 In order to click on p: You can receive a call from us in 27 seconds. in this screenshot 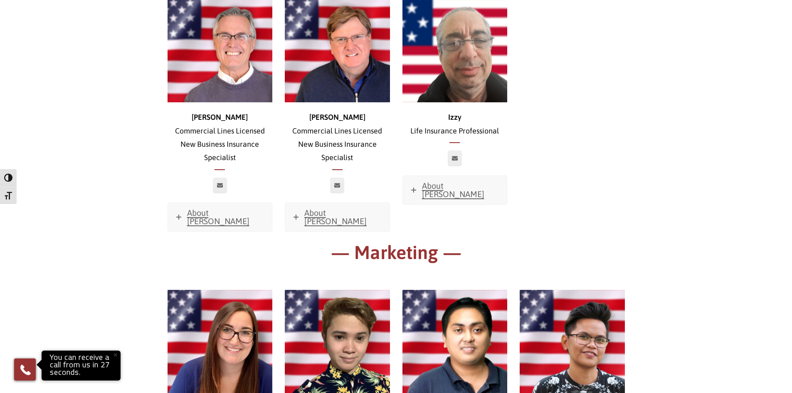, I will do `click(81, 366)`.